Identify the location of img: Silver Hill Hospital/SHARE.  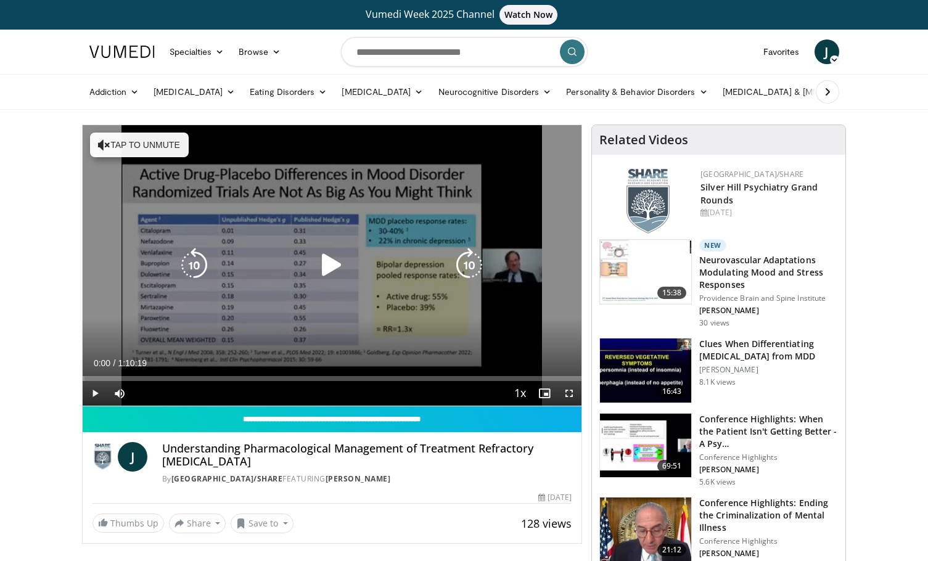
(102, 457).